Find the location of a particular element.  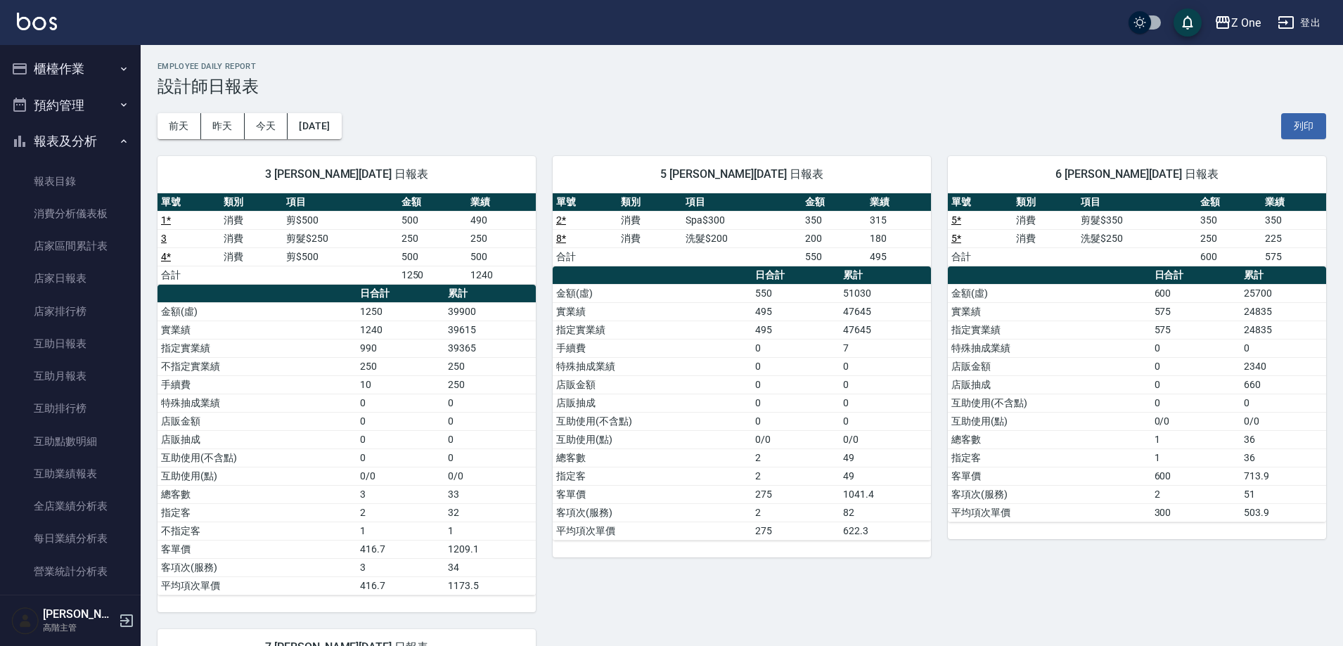

button: 預約管理 is located at coordinates (70, 105).